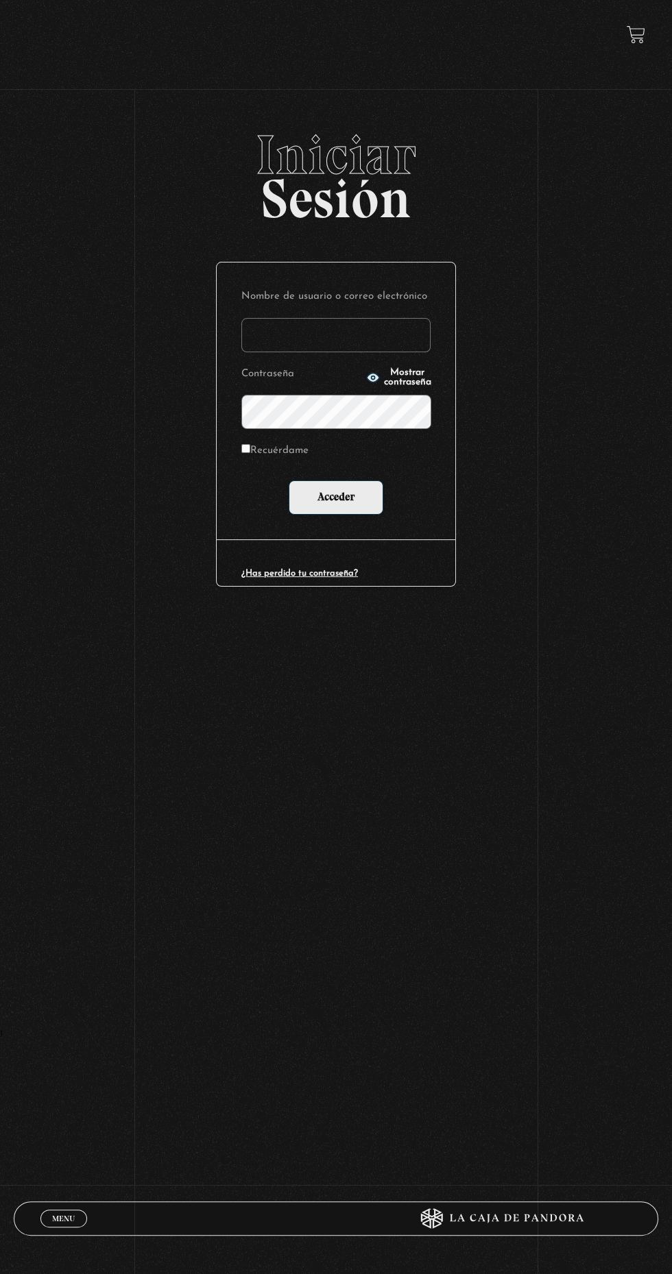  Describe the element at coordinates (336, 171) in the screenshot. I see `h2: Sesión` at that location.